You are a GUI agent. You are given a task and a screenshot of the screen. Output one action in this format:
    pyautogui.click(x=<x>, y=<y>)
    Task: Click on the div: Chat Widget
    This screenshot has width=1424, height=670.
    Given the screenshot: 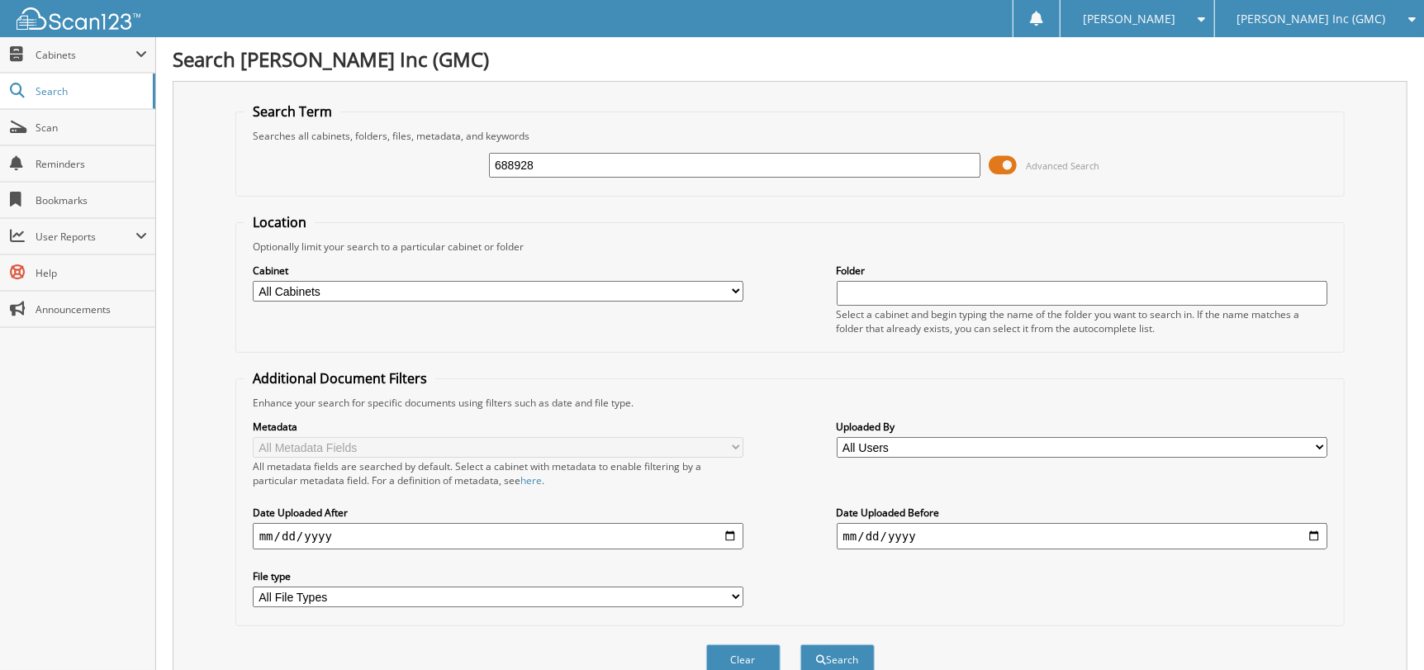 What is the action you would take?
    pyautogui.click(x=1383, y=630)
    